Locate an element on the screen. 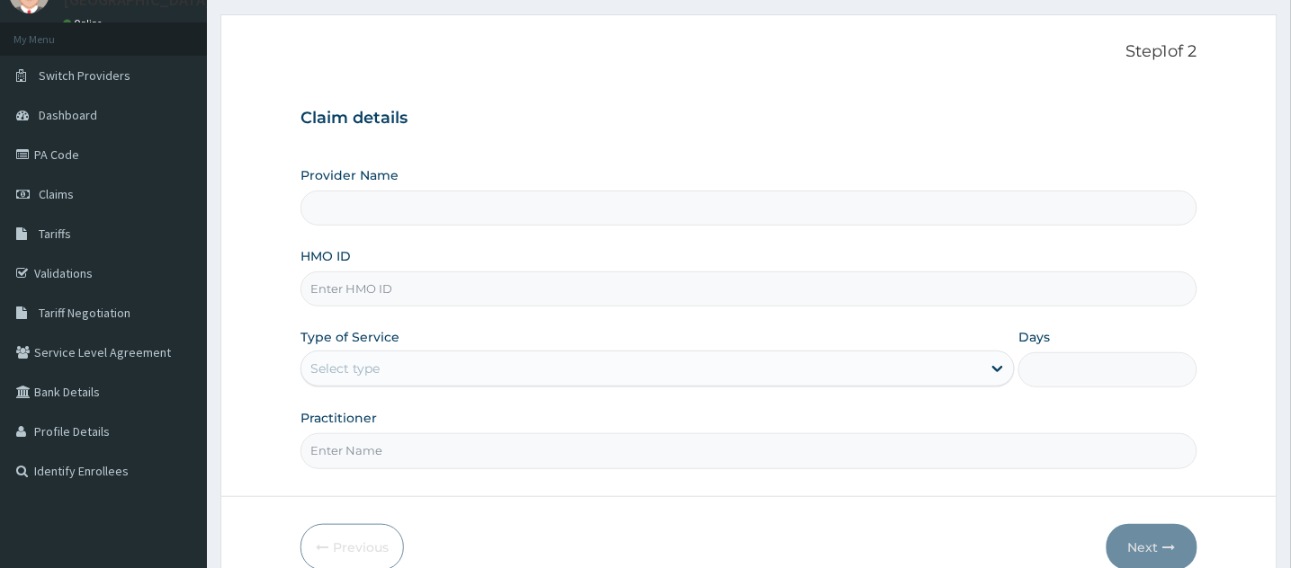  span: Tariffs is located at coordinates (55, 234).